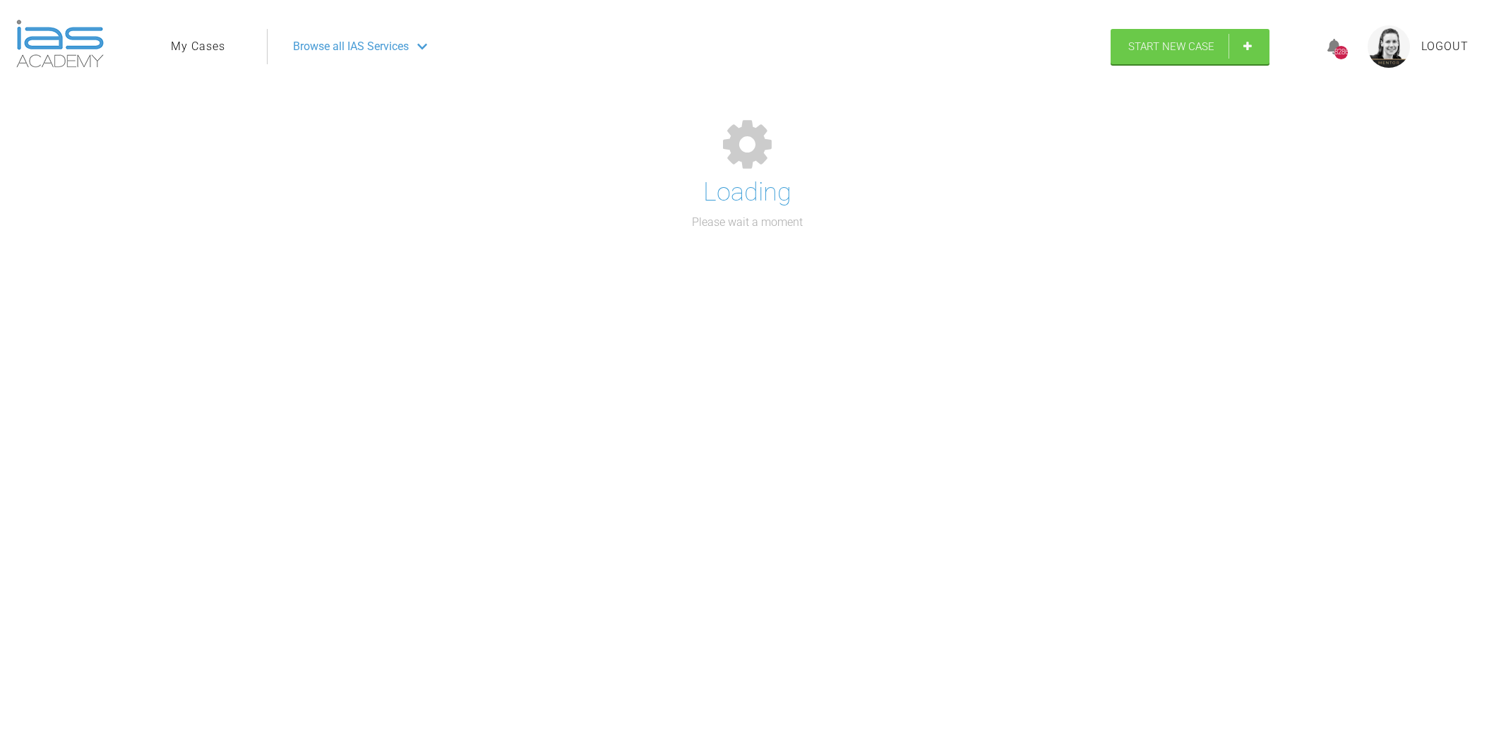 This screenshot has width=1494, height=747. Describe the element at coordinates (1341, 52) in the screenshot. I see `div: 8286` at that location.